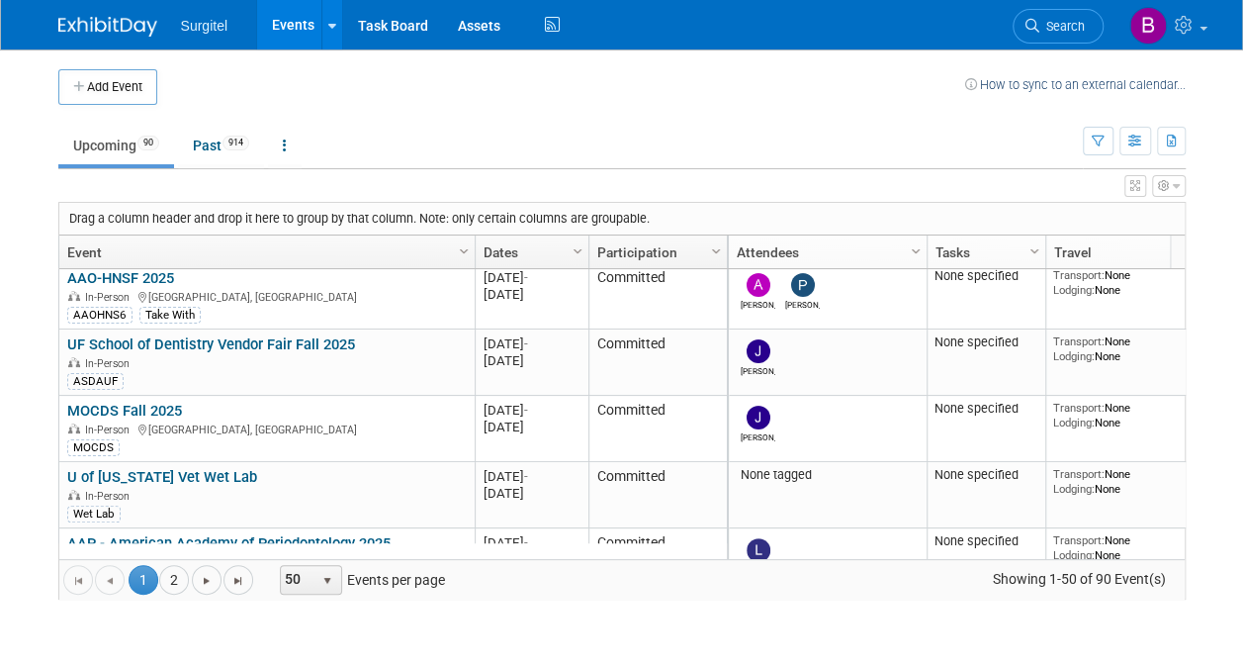  I want to click on span: Go to the first page, so click(78, 581).